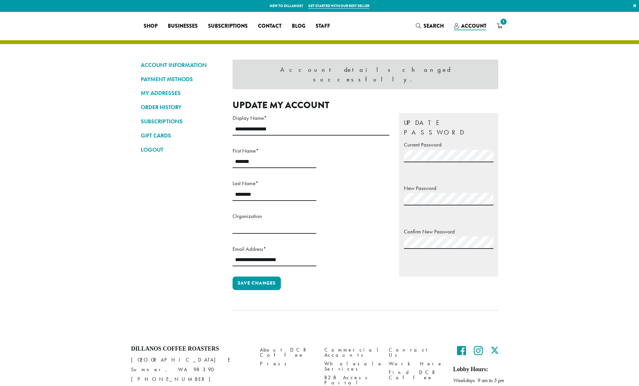 This screenshot has height=386, width=639. What do you see at coordinates (416, 364) in the screenshot?
I see `a: Work Here` at bounding box center [416, 364].